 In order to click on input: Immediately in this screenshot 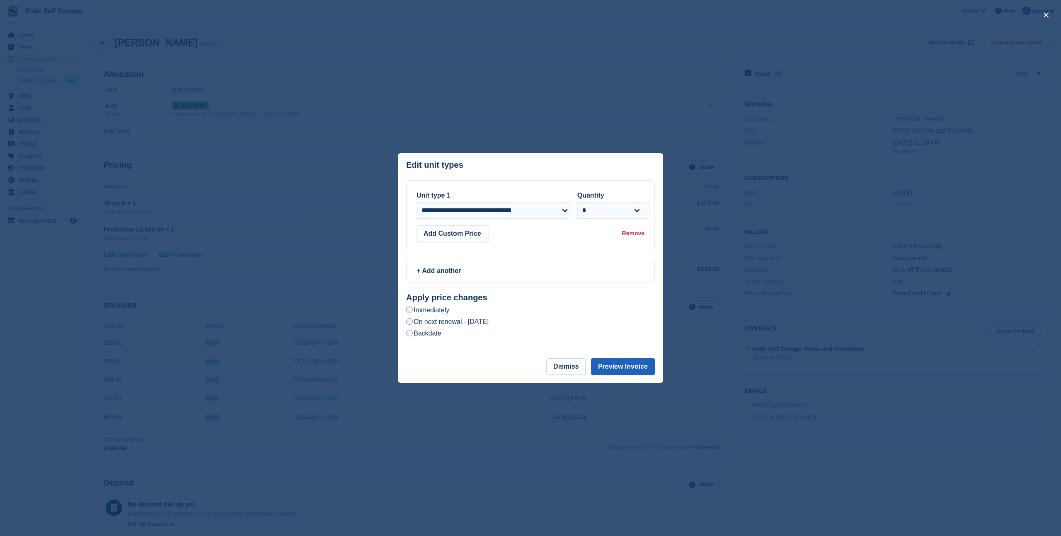, I will do `click(409, 310)`.